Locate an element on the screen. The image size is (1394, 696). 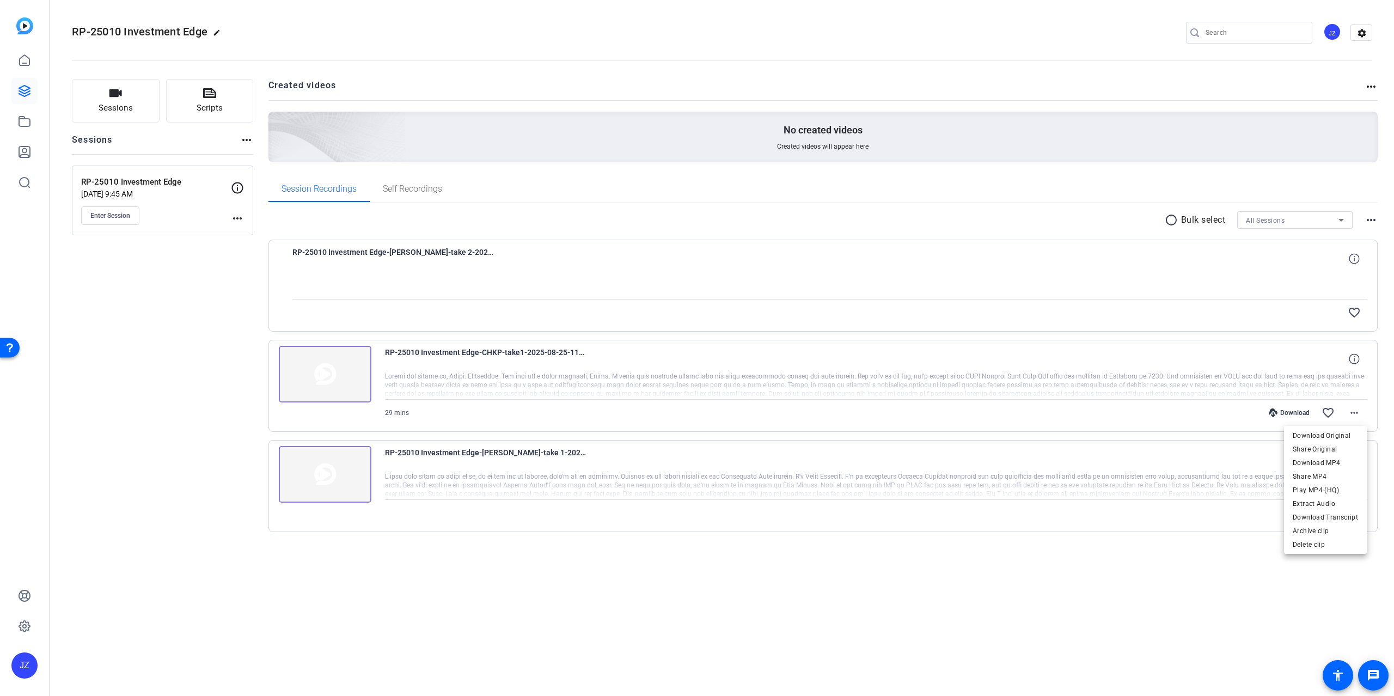
span: Archive clip is located at coordinates (1326, 531).